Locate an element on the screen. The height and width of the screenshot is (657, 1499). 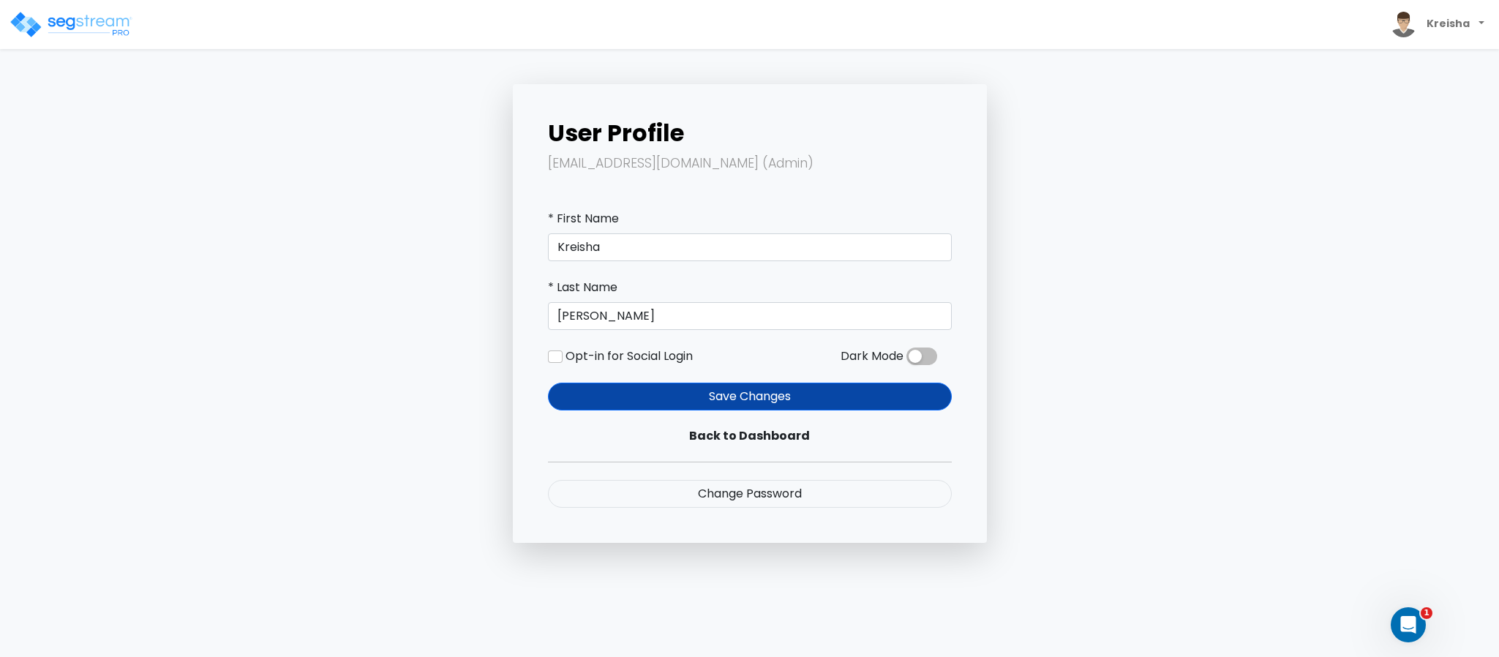
span: 1 is located at coordinates (1426, 613).